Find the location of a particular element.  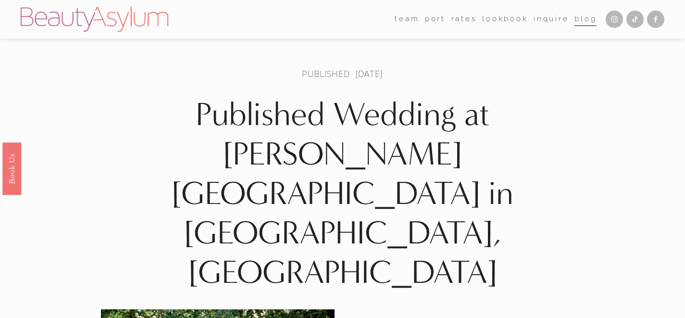

a: Inquire is located at coordinates (552, 19).